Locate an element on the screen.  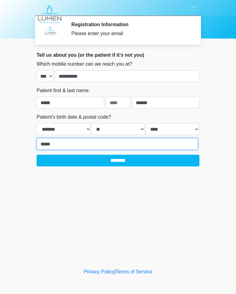
img: Agent Avatar is located at coordinates (50, 31).